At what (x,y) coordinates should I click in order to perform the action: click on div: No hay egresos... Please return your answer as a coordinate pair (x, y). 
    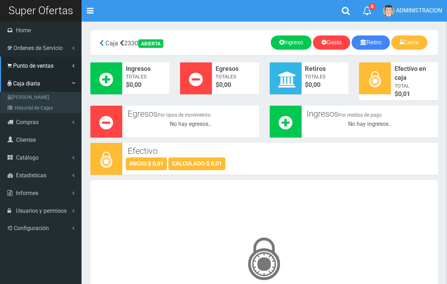
    Looking at the image, I should click on (191, 124).